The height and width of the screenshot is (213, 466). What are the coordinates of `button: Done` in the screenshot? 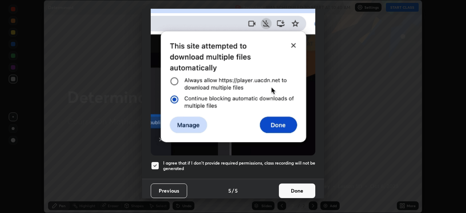 It's located at (297, 191).